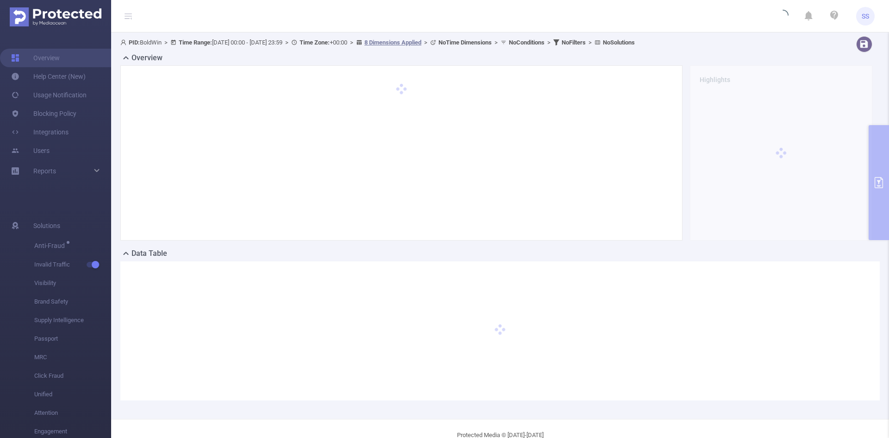 The width and height of the screenshot is (889, 438). I want to click on span: Unified, so click(73, 394).